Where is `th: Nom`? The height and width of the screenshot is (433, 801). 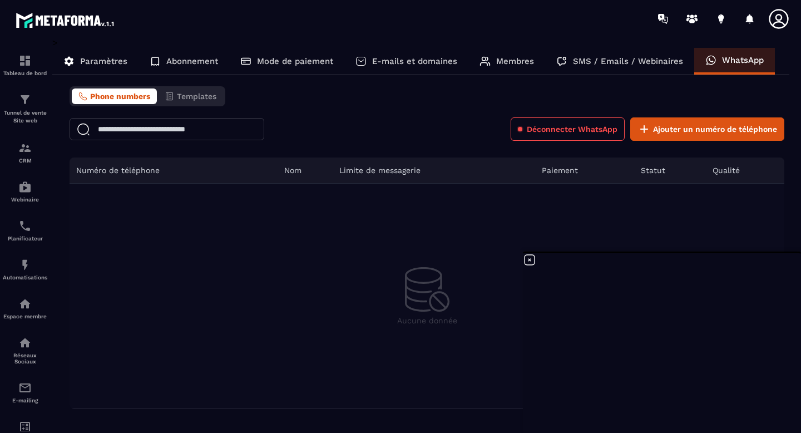
th: Nom is located at coordinates (305, 170).